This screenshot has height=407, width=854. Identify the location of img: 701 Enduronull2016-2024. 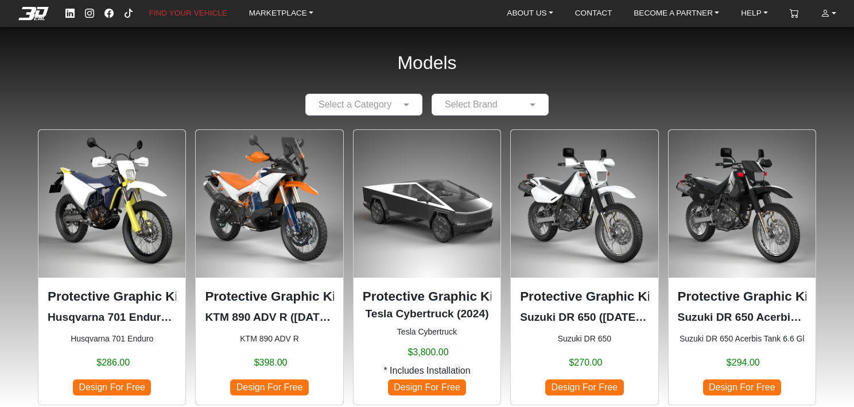
(112, 203).